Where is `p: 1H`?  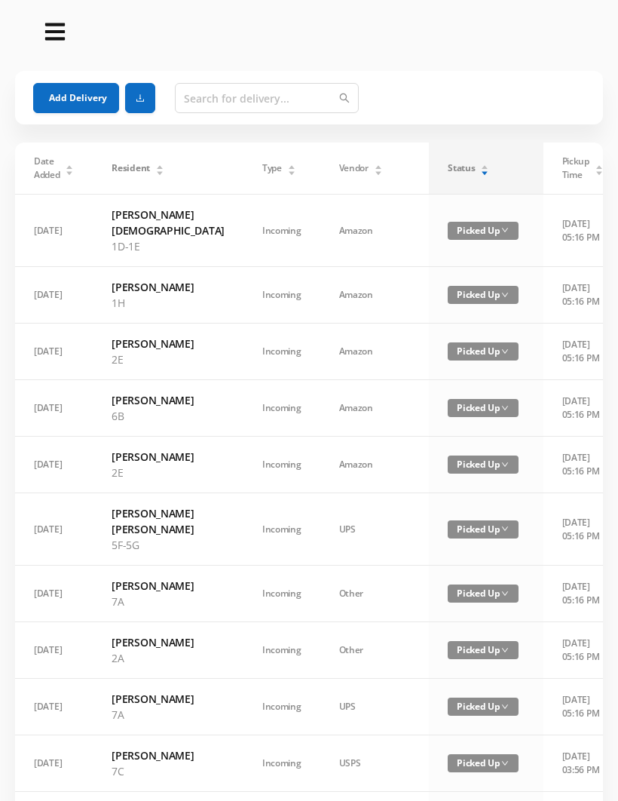 p: 1H is located at coordinates (168, 302).